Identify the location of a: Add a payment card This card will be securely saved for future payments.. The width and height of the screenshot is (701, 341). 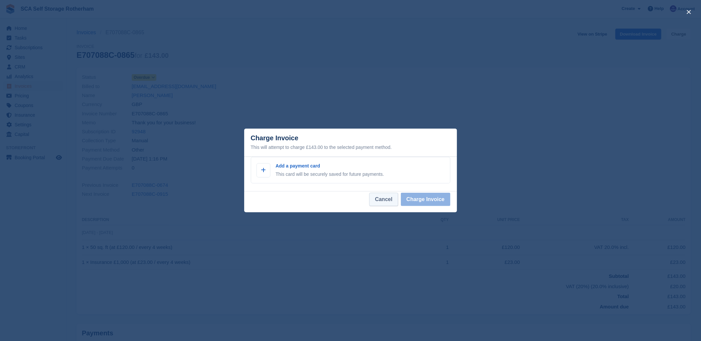
(351, 170).